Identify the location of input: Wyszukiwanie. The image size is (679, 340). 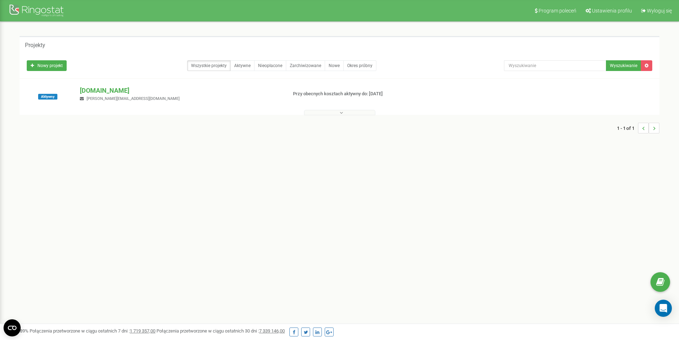
(555, 66).